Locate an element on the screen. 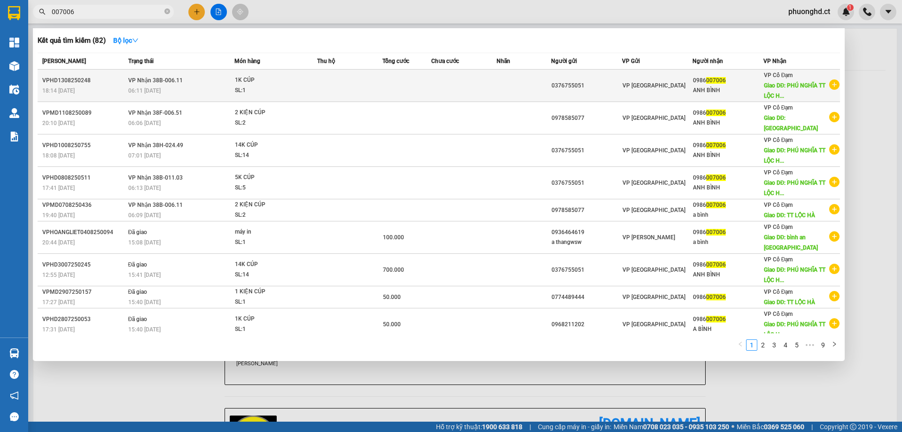 This screenshot has width=902, height=432. div: VPMD0708250436 is located at coordinates (84, 205).